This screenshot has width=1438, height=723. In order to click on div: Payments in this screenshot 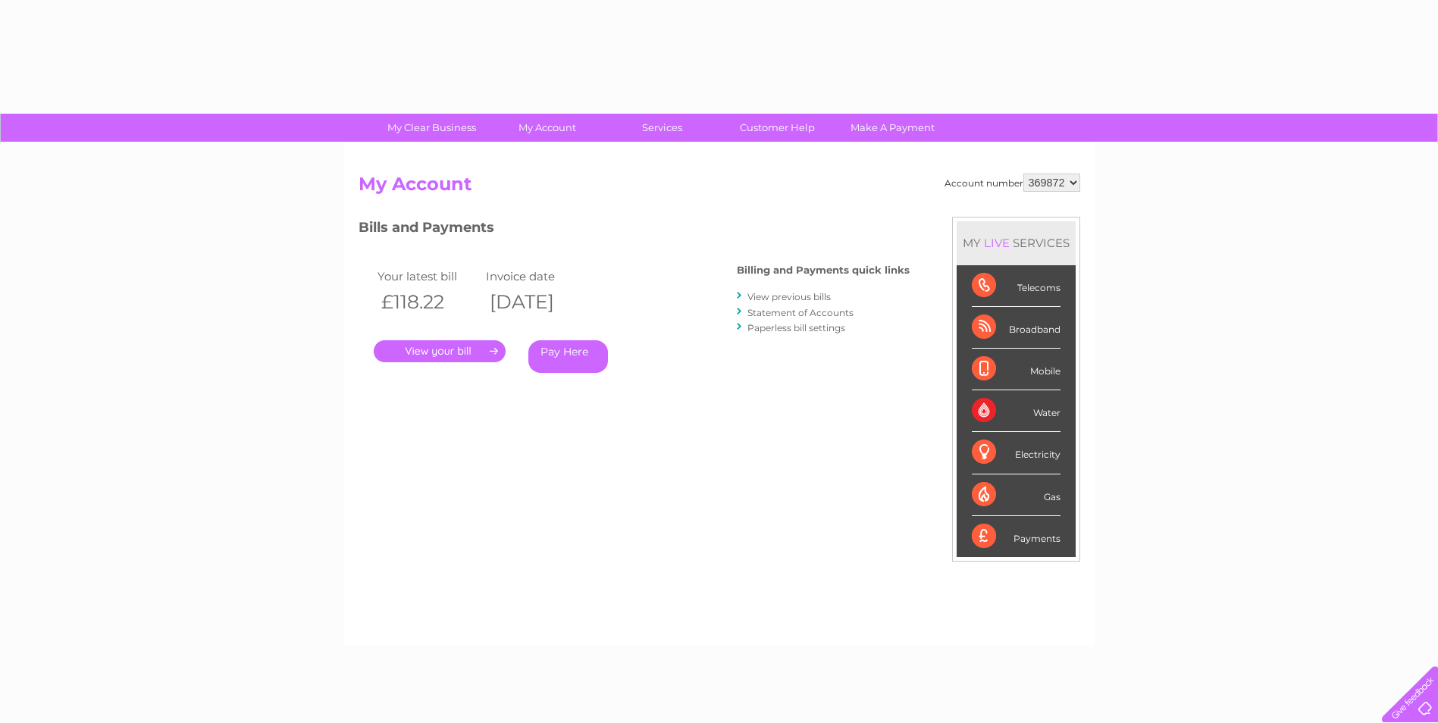, I will do `click(1016, 537)`.